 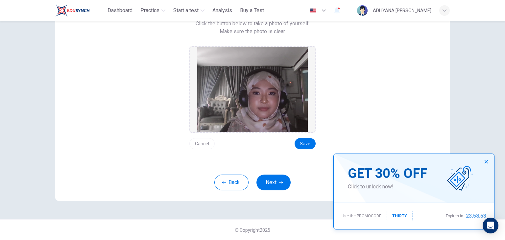 I want to click on img: en, so click(x=313, y=11).